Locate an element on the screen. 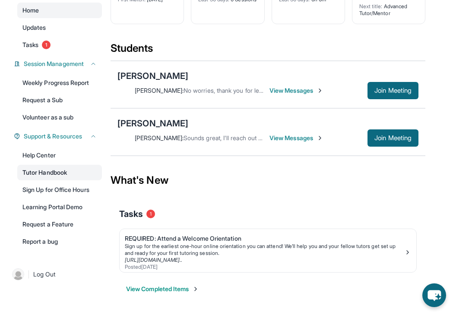  a: Learning Portal Demo is located at coordinates (60, 207).